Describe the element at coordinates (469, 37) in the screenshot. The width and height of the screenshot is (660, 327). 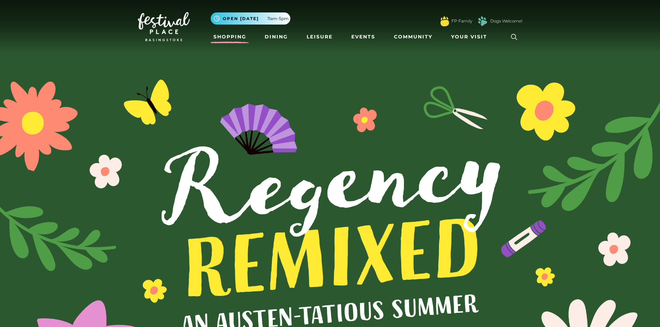
I see `span: Your Visit` at that location.